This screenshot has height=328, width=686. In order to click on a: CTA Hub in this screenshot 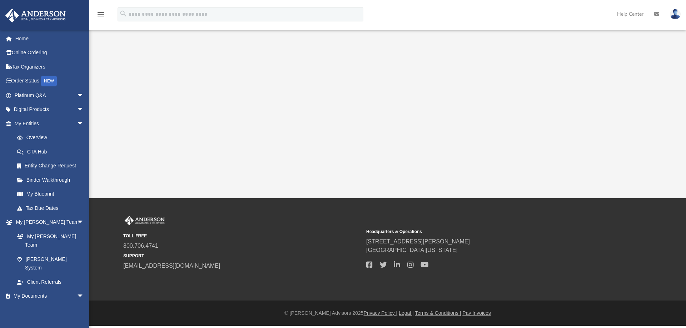, I will do `click(52, 152)`.